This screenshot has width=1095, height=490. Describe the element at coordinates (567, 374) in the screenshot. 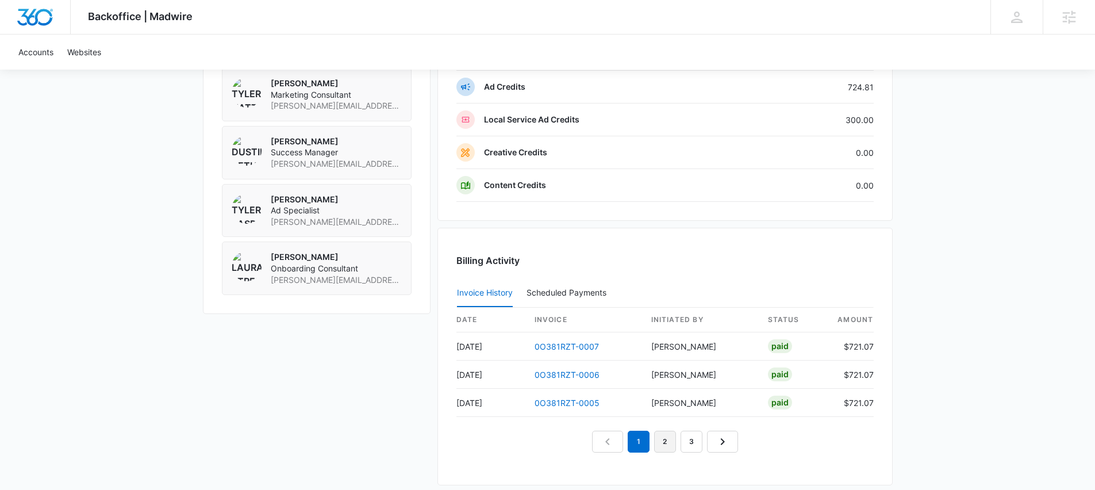

I see `a: 0O381RZT-0006` at that location.